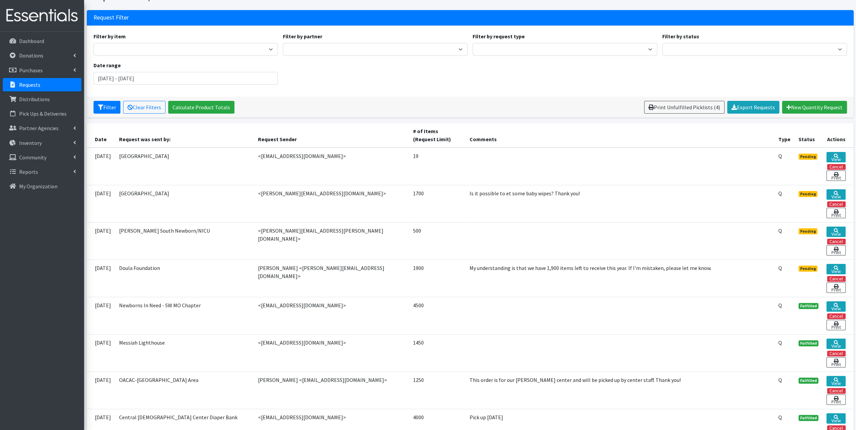 Image resolution: width=856 pixels, height=430 pixels. What do you see at coordinates (619, 203) in the screenshot?
I see `td: Is it possible to et some baby wipes? Thank you!` at bounding box center [619, 203].